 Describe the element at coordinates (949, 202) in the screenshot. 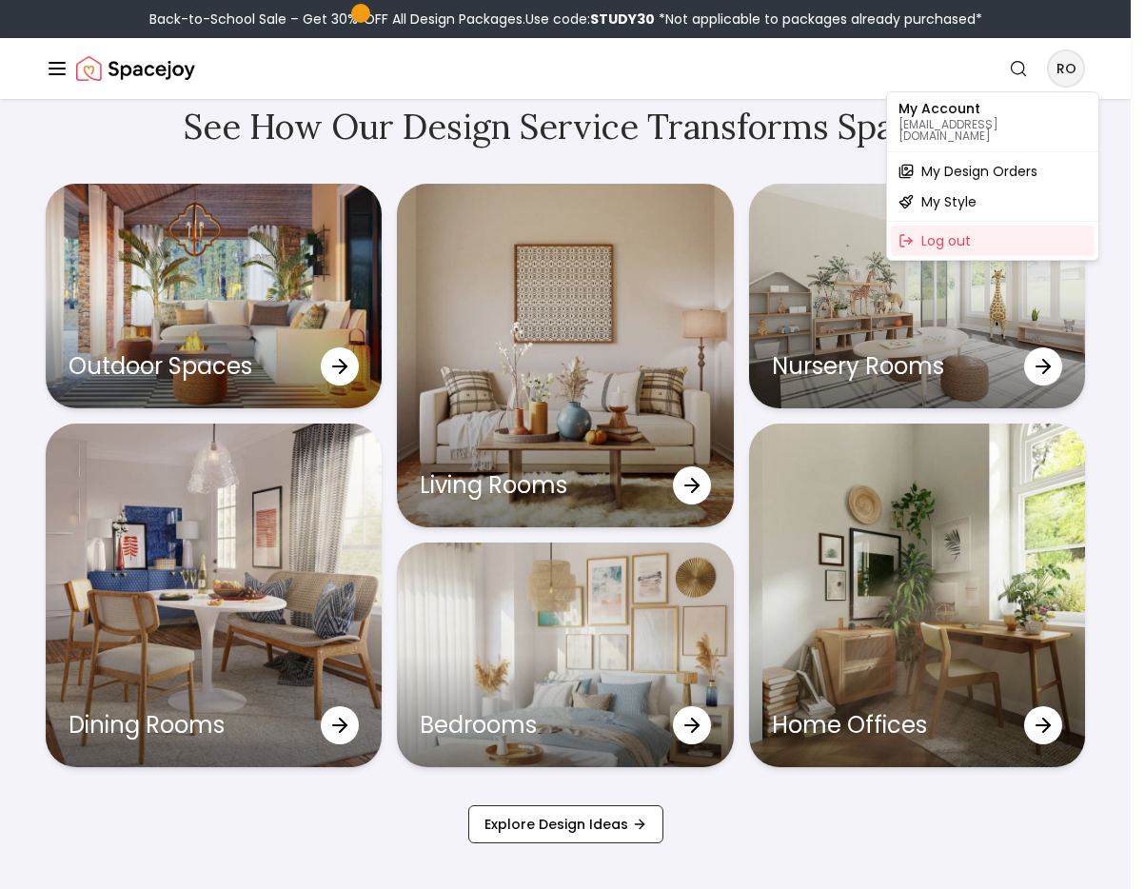

I see `span: My Style` at that location.